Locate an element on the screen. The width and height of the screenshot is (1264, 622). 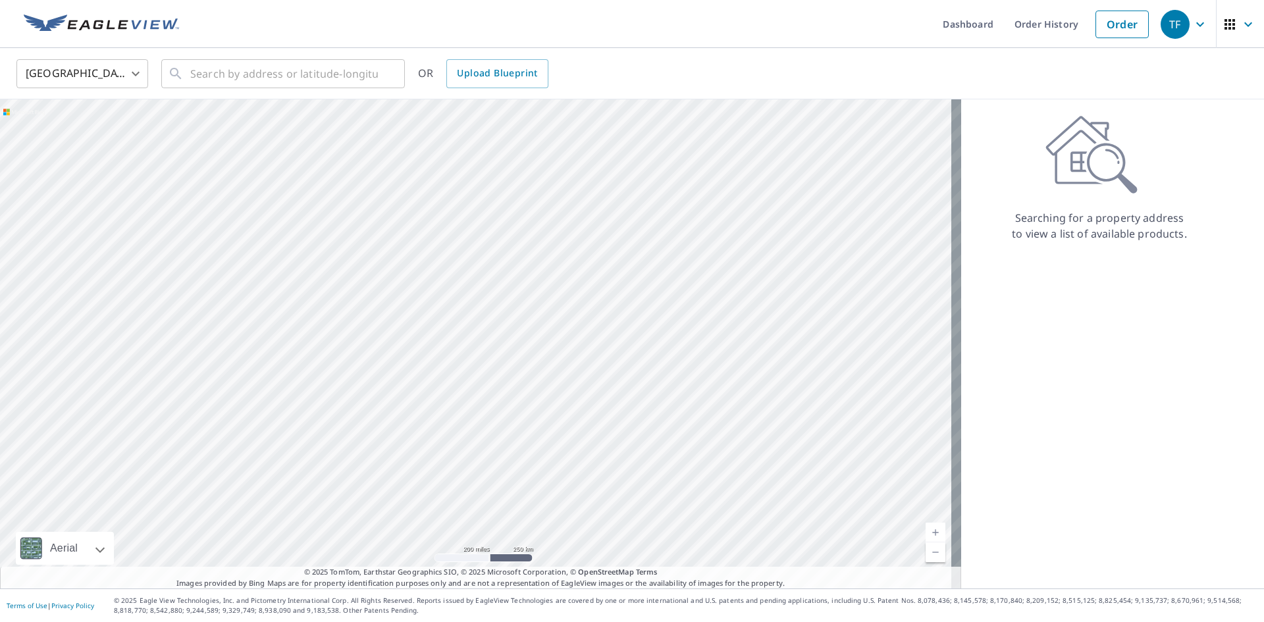
p: Searching for a property address to view a list of available products. is located at coordinates (1100, 226).